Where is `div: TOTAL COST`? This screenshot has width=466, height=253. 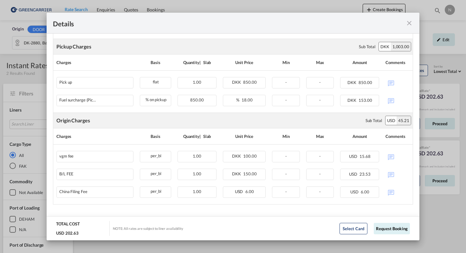 div: TOTAL COST is located at coordinates (68, 225).